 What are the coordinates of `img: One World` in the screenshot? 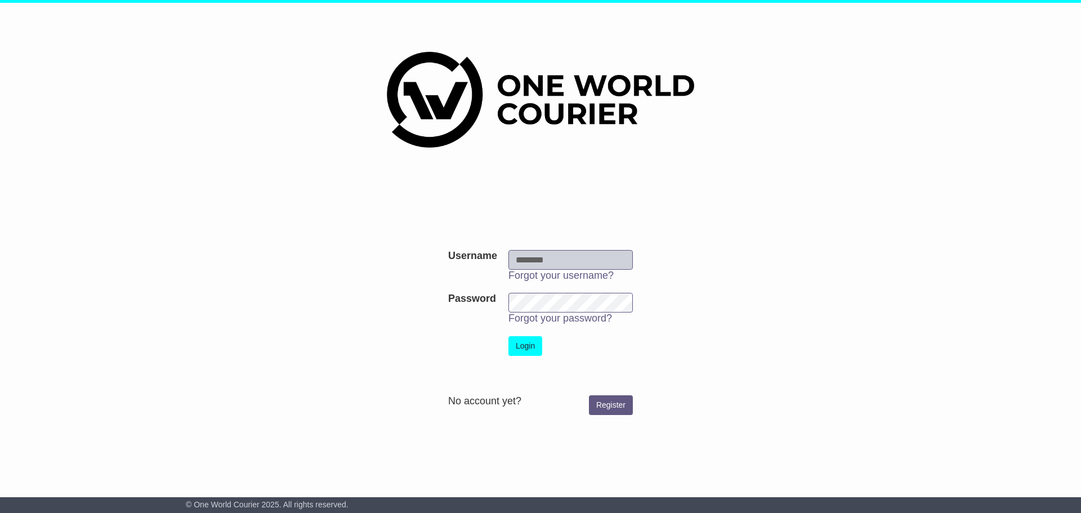 It's located at (540, 100).